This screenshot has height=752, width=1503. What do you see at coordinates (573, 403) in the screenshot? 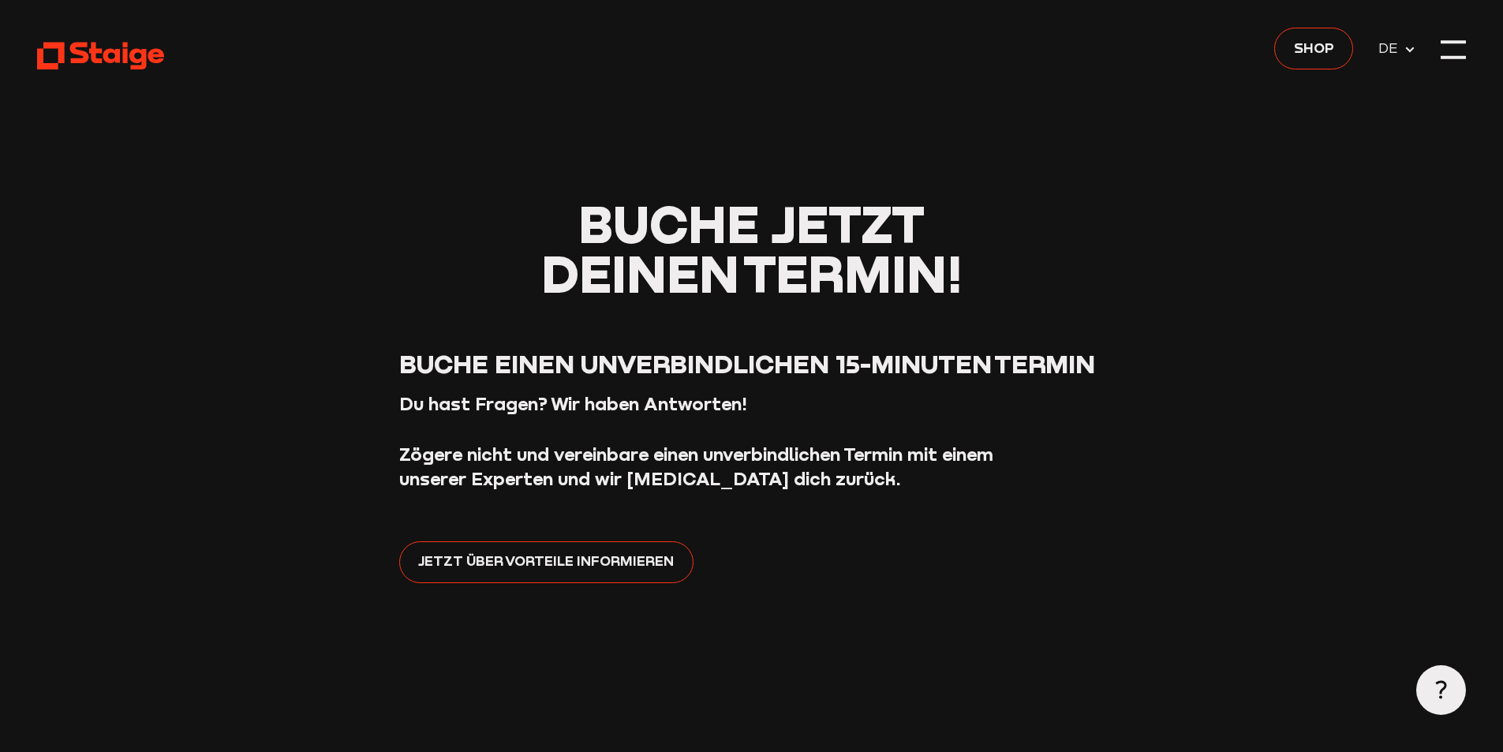
I see `strong: Du hast Fragen? Wir haben Antworten!` at bounding box center [573, 403].